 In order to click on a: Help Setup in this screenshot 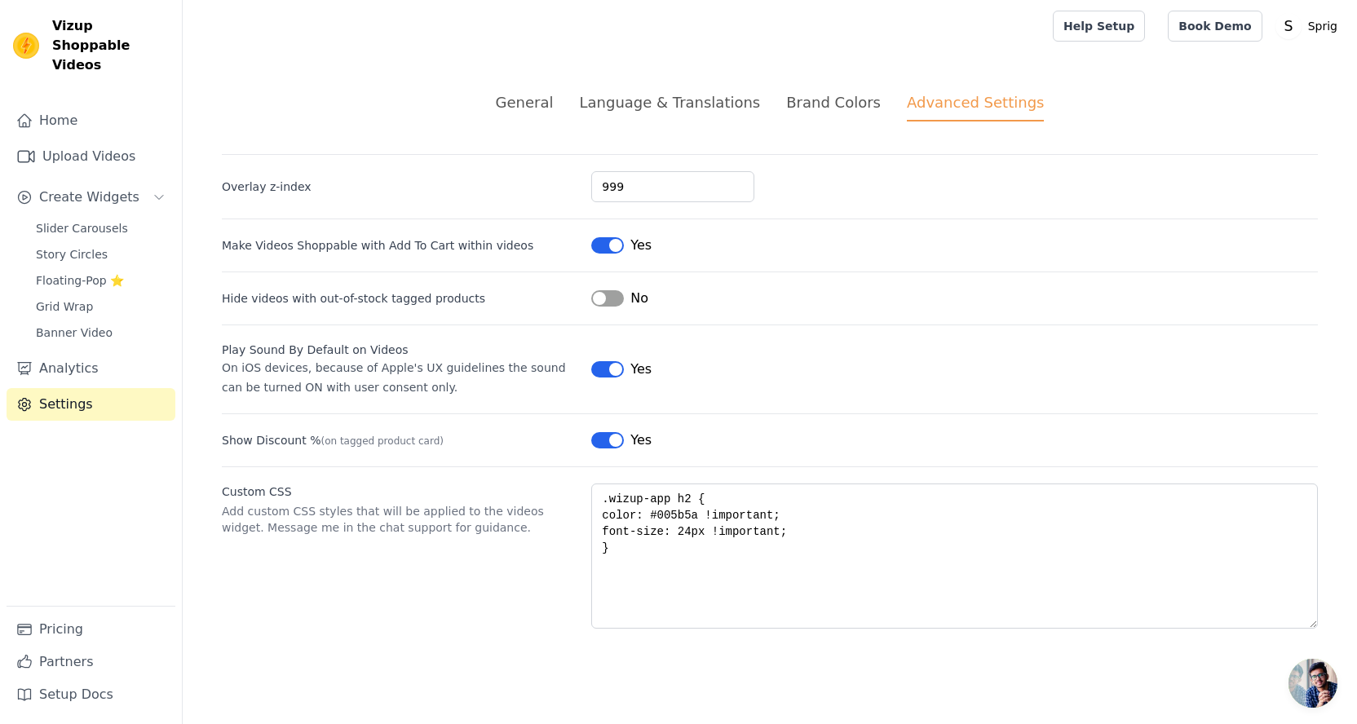, I will do `click(1099, 26)`.